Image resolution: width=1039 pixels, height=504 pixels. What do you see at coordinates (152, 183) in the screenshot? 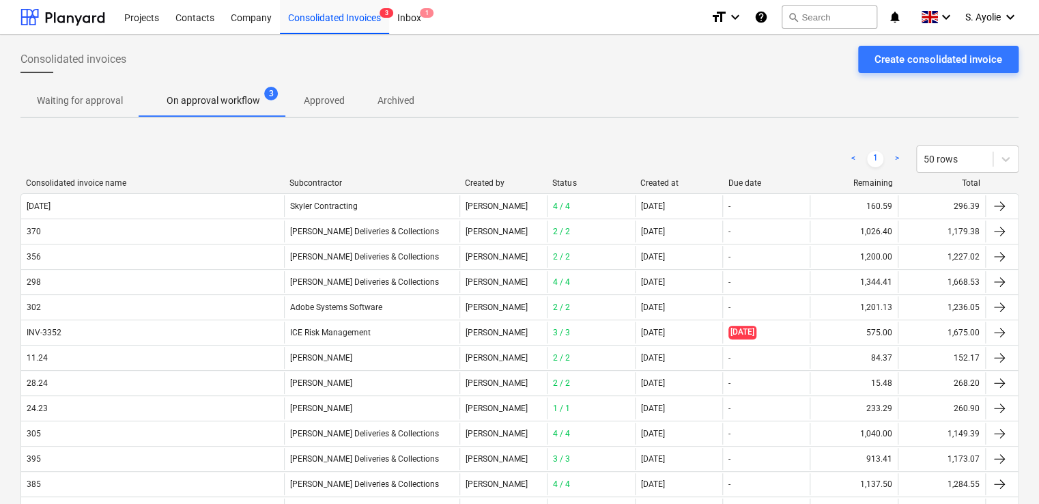
I see `div: Consolidated invoice name` at bounding box center [152, 183].